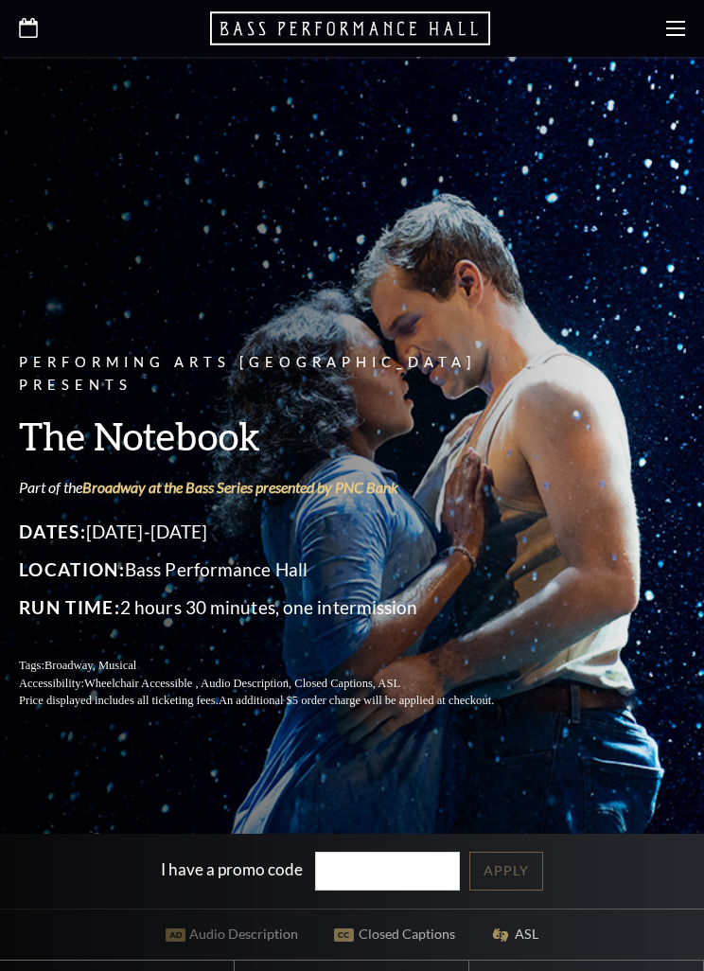  I want to click on span: Dates:, so click(52, 531).